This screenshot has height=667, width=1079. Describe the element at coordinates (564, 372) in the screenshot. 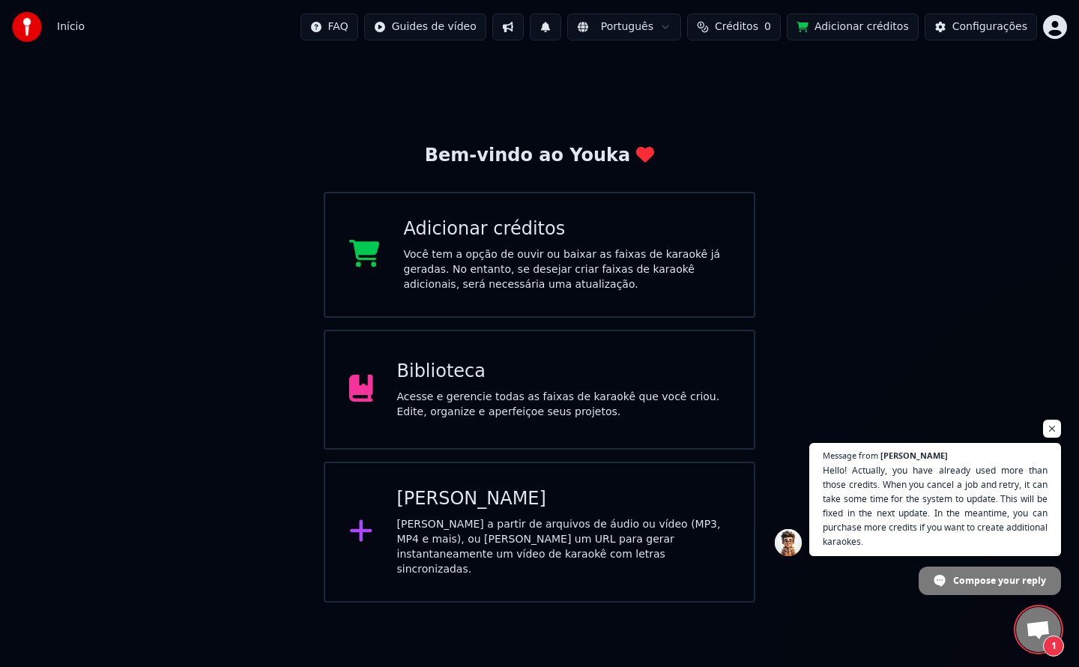

I see `div: Biblioteca` at that location.